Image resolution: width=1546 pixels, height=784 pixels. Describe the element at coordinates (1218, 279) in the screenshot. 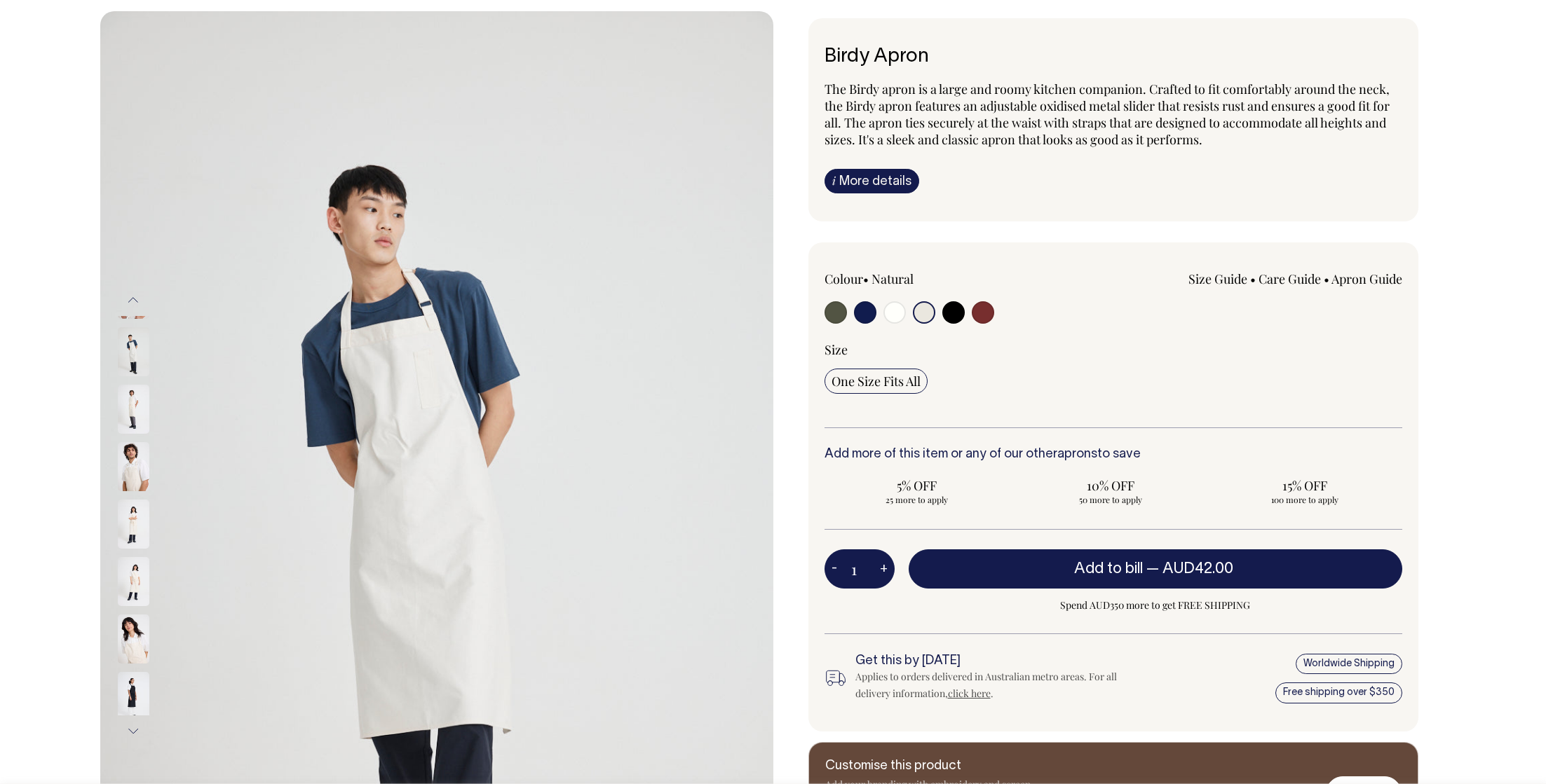

I see `a: Size Guide` at that location.